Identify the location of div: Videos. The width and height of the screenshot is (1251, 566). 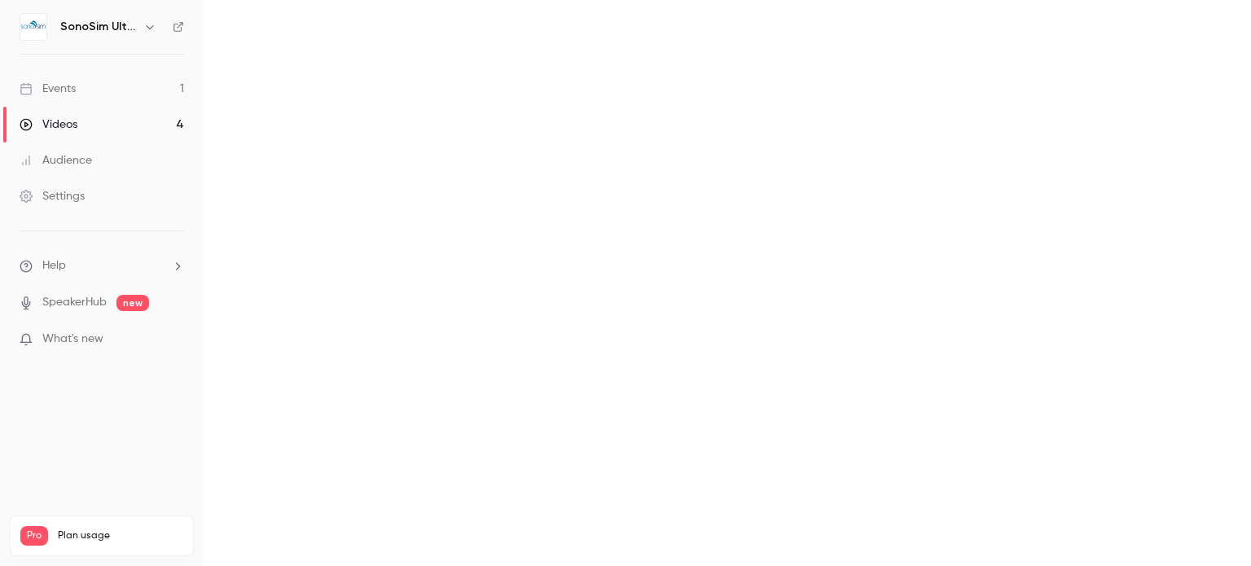
(48, 125).